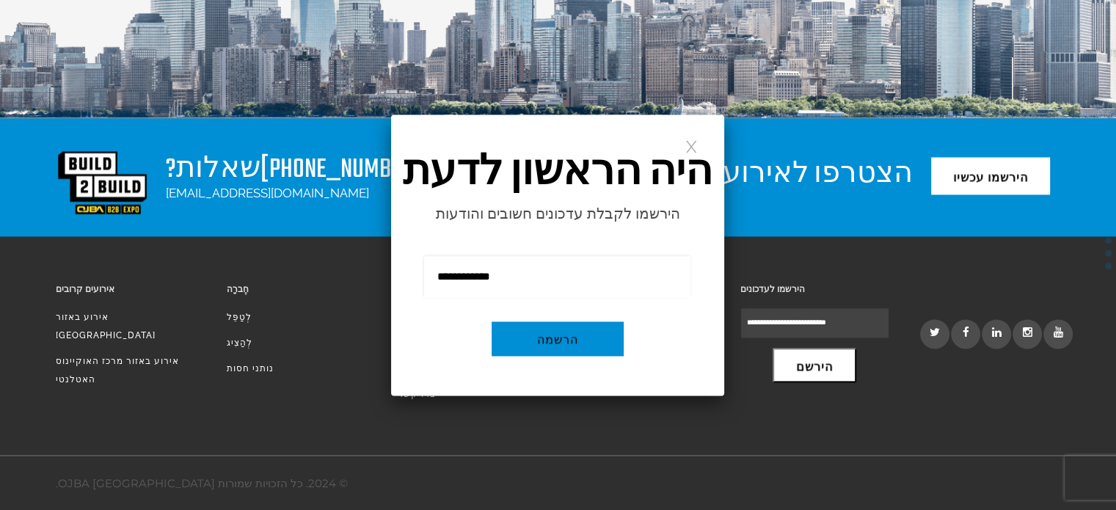 Image resolution: width=1116 pixels, height=510 pixels. Describe the element at coordinates (239, 317) in the screenshot. I see `font: לְטַפֵּל` at that location.